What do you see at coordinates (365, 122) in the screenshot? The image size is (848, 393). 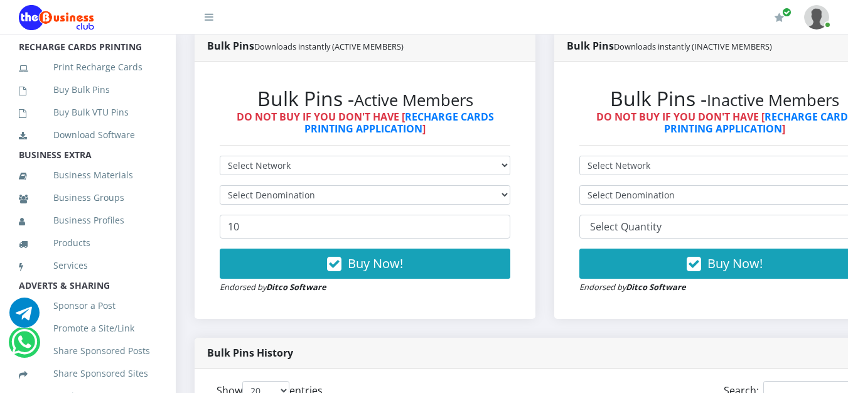 I see `strong: DO NOT BUY IF YOU DON'T HAVE [ ]` at bounding box center [365, 122].